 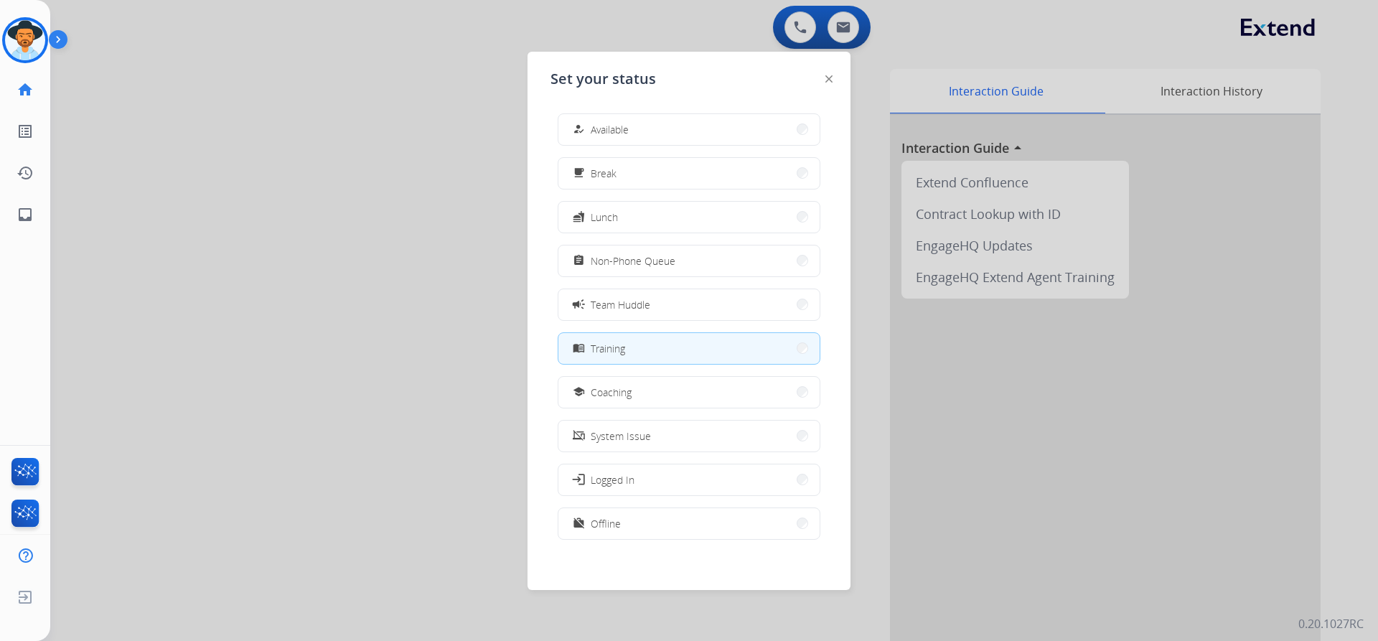 What do you see at coordinates (689, 304) in the screenshot?
I see `button: Team Huddle` at bounding box center [689, 304].